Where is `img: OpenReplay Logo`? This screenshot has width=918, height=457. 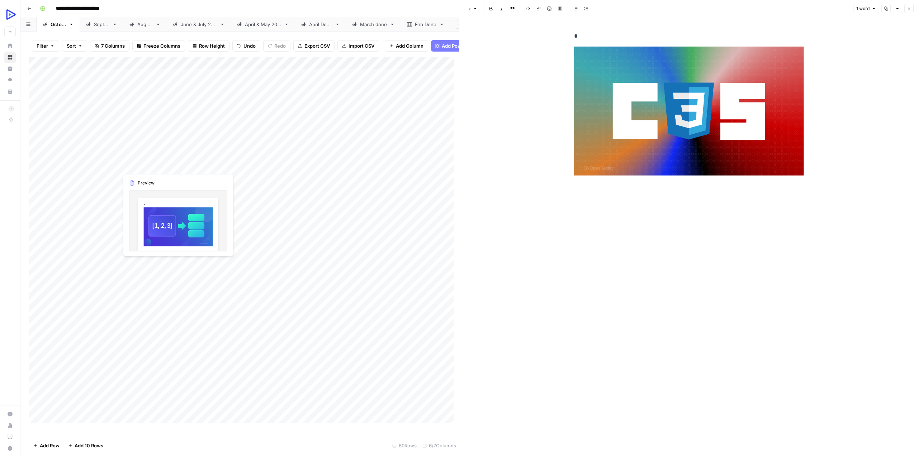
img: OpenReplay Logo is located at coordinates (11, 15).